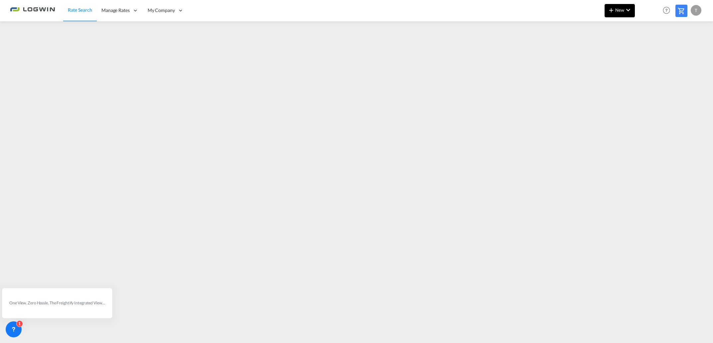 This screenshot has height=343, width=713. I want to click on md-icon: icon-chevron-down, so click(629, 10).